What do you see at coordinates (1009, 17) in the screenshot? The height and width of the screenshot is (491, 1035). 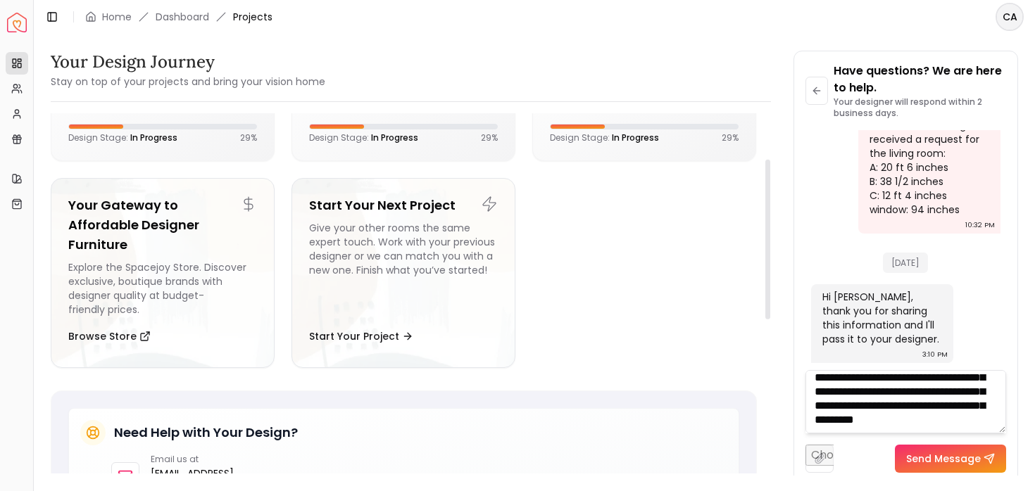 I see `button: CA` at bounding box center [1009, 17].